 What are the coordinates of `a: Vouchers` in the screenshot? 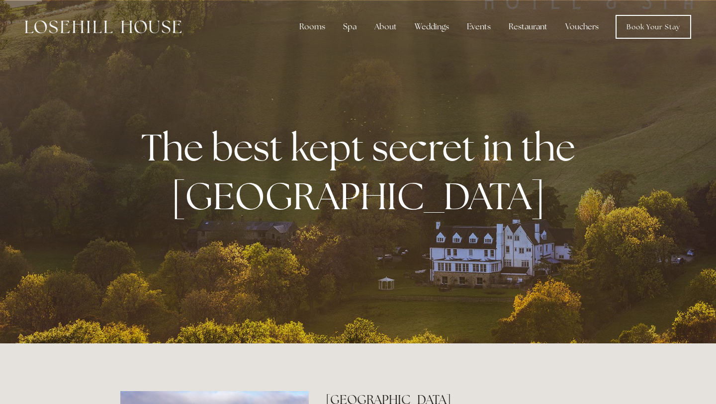 It's located at (582, 27).